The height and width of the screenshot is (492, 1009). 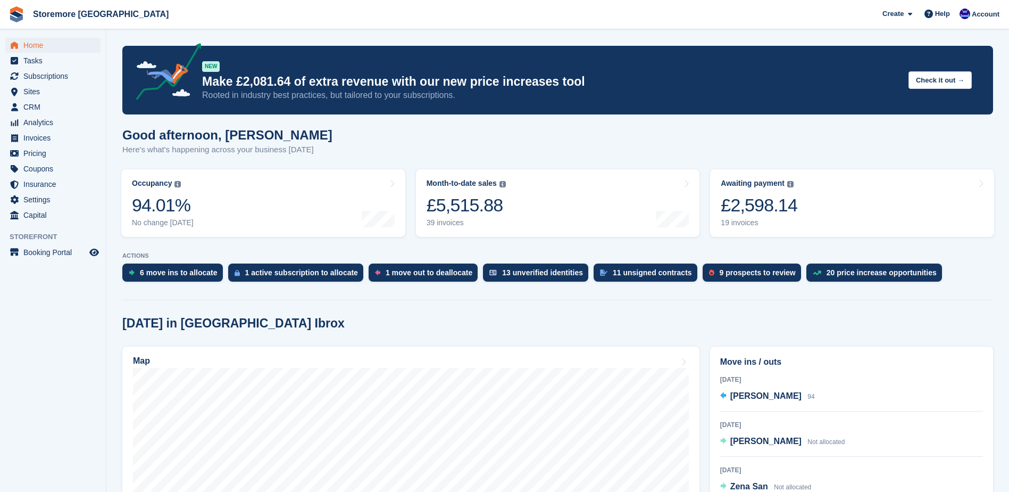 What do you see at coordinates (55, 138) in the screenshot?
I see `span: Invoices` at bounding box center [55, 138].